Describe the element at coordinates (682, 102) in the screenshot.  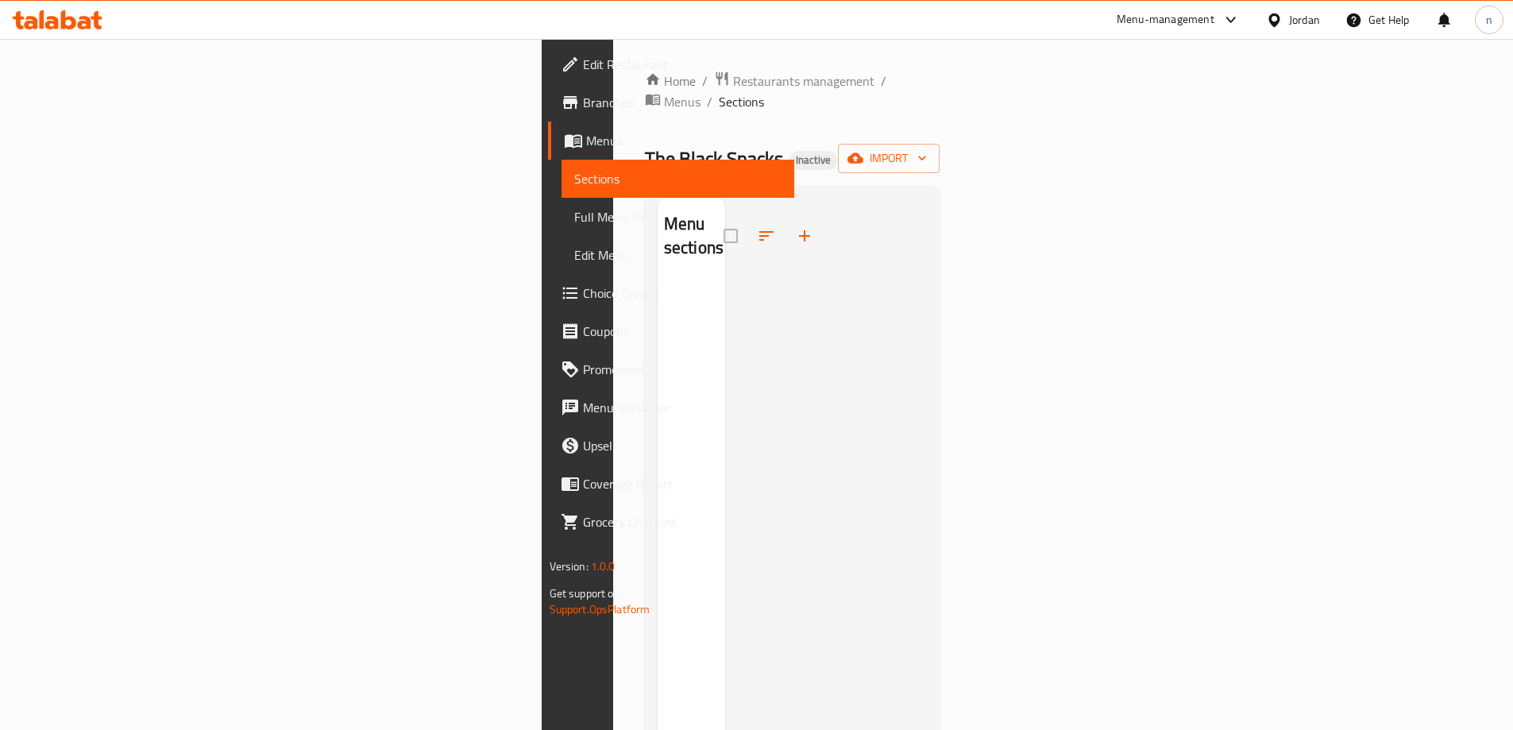
I see `span: Branches` at that location.